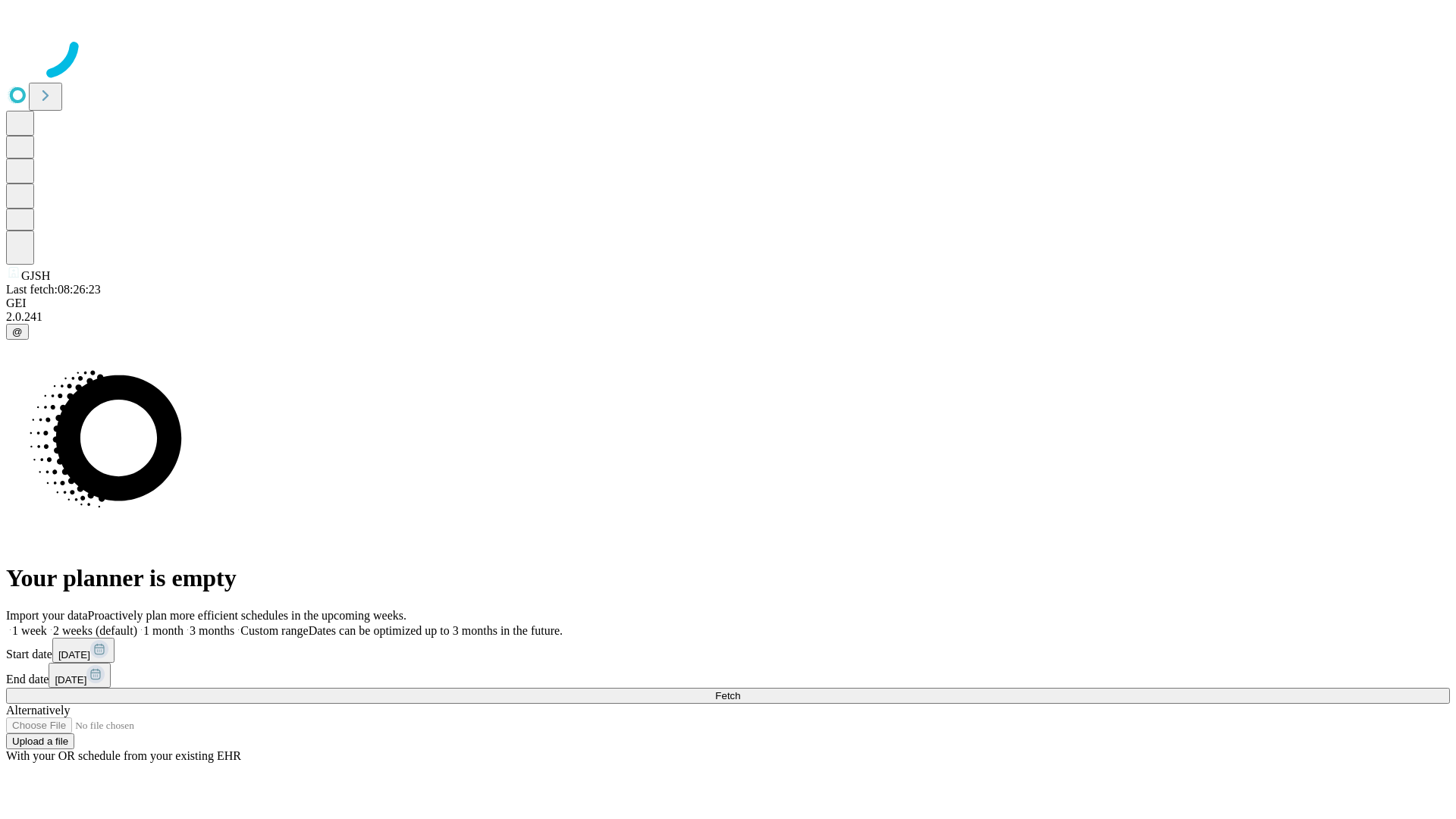  Describe the element at coordinates (728, 675) in the screenshot. I see `div: End date` at that location.